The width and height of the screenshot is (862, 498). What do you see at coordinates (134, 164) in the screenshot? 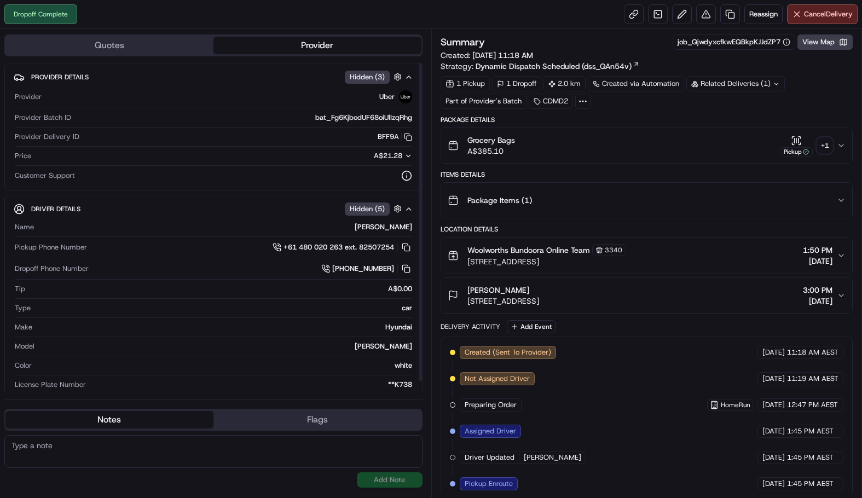
I see `a: 💻API Documentation` at bounding box center [134, 164].